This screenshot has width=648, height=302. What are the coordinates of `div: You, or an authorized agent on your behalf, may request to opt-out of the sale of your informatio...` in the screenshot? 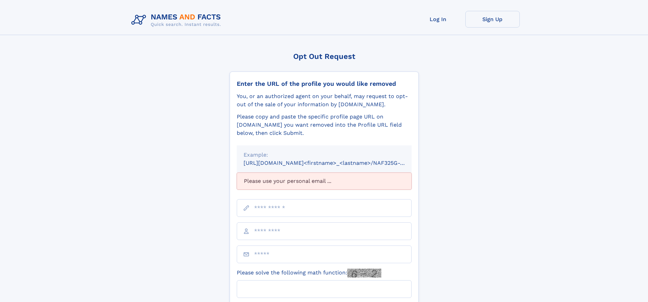 It's located at (324, 100).